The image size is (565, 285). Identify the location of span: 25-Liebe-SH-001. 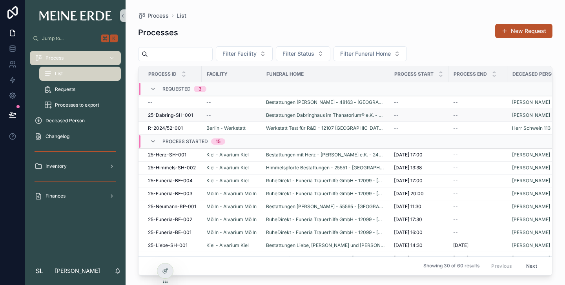
(168, 246).